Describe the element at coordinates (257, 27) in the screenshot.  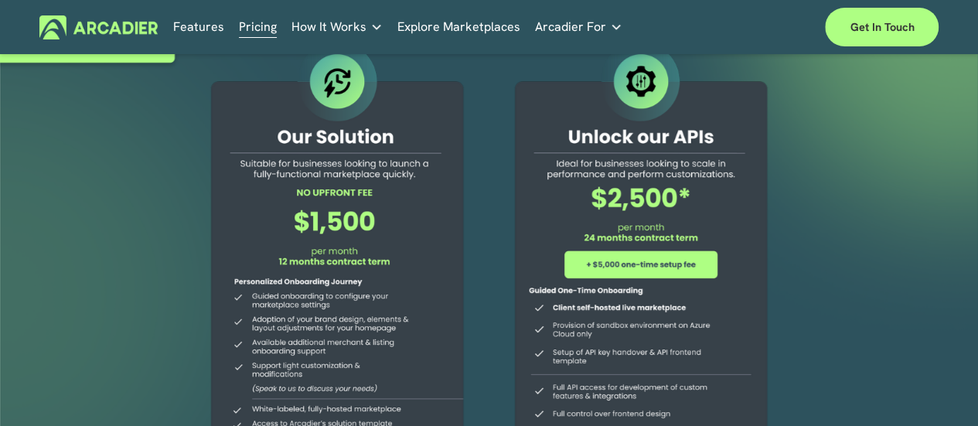
I see `a: Pricing` at that location.